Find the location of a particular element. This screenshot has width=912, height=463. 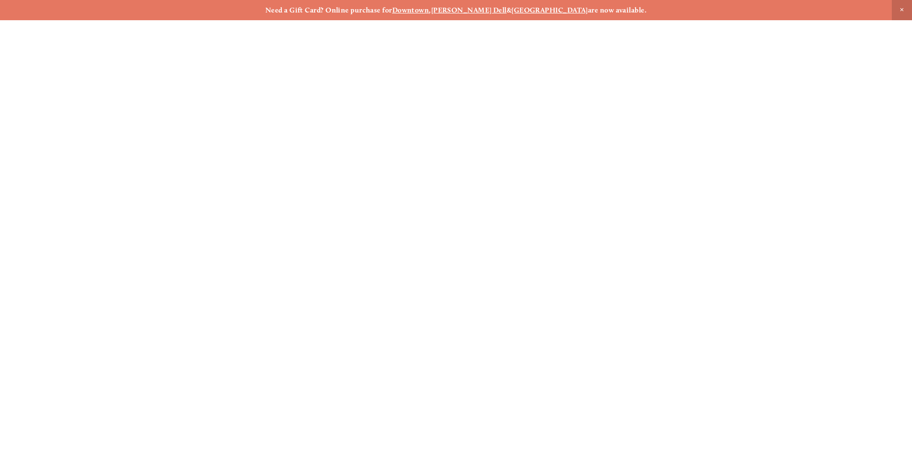

strong: are now available. is located at coordinates (617, 10).